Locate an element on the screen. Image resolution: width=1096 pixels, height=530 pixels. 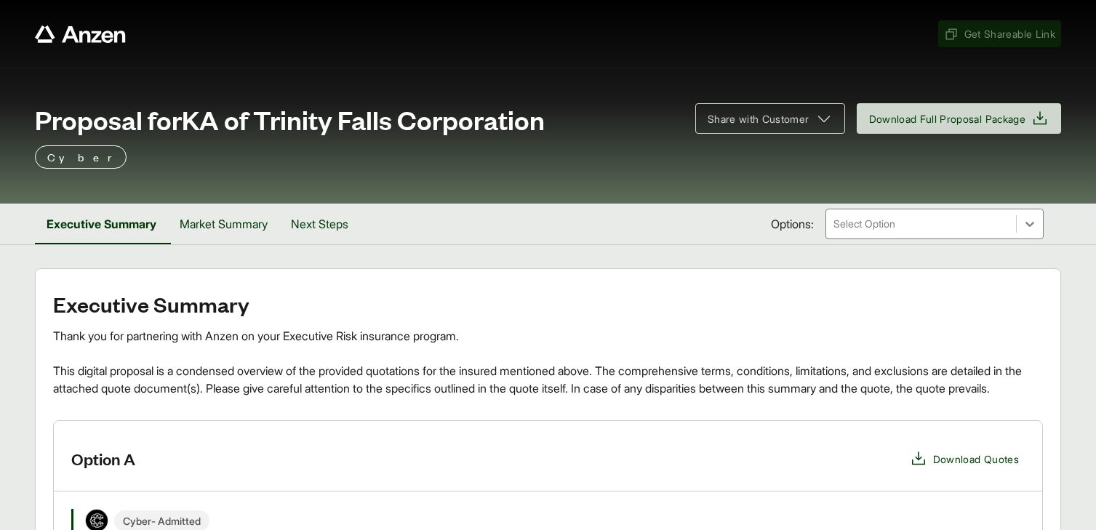
button: Download Full Proposal Package is located at coordinates (959, 118).